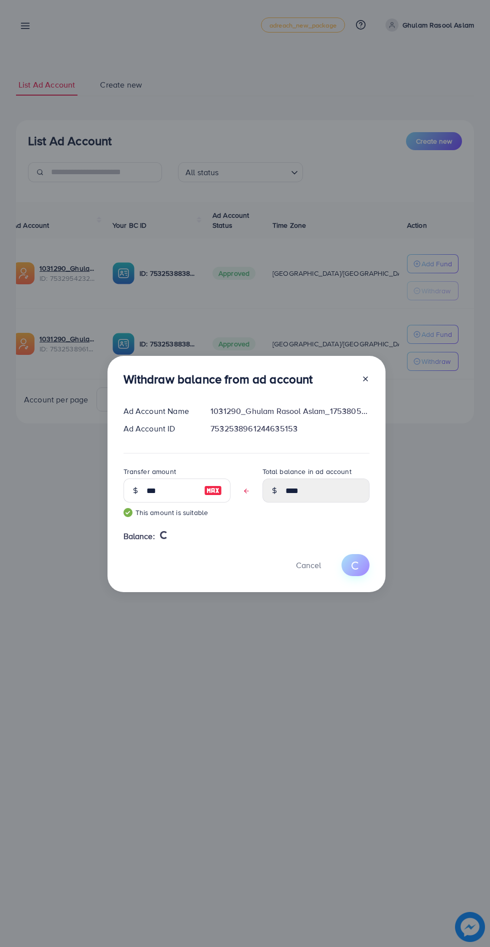  I want to click on h3: Withdraw balance from ad account, so click(218, 379).